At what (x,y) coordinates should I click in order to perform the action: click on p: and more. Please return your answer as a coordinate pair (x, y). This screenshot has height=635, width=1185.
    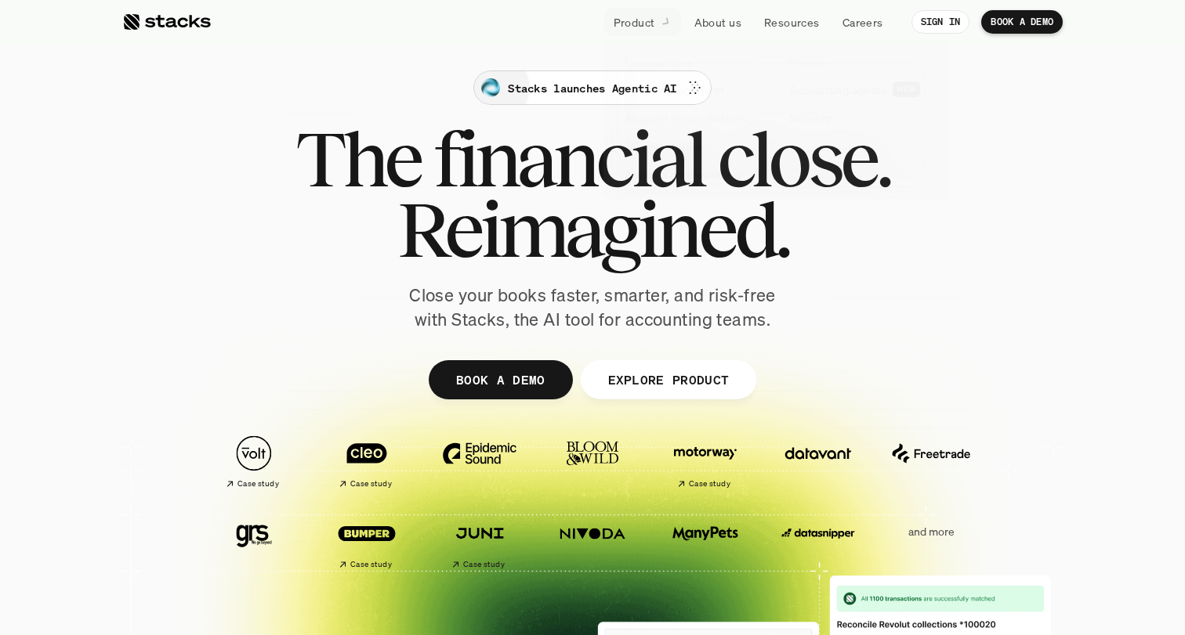
    Looking at the image, I should click on (931, 532).